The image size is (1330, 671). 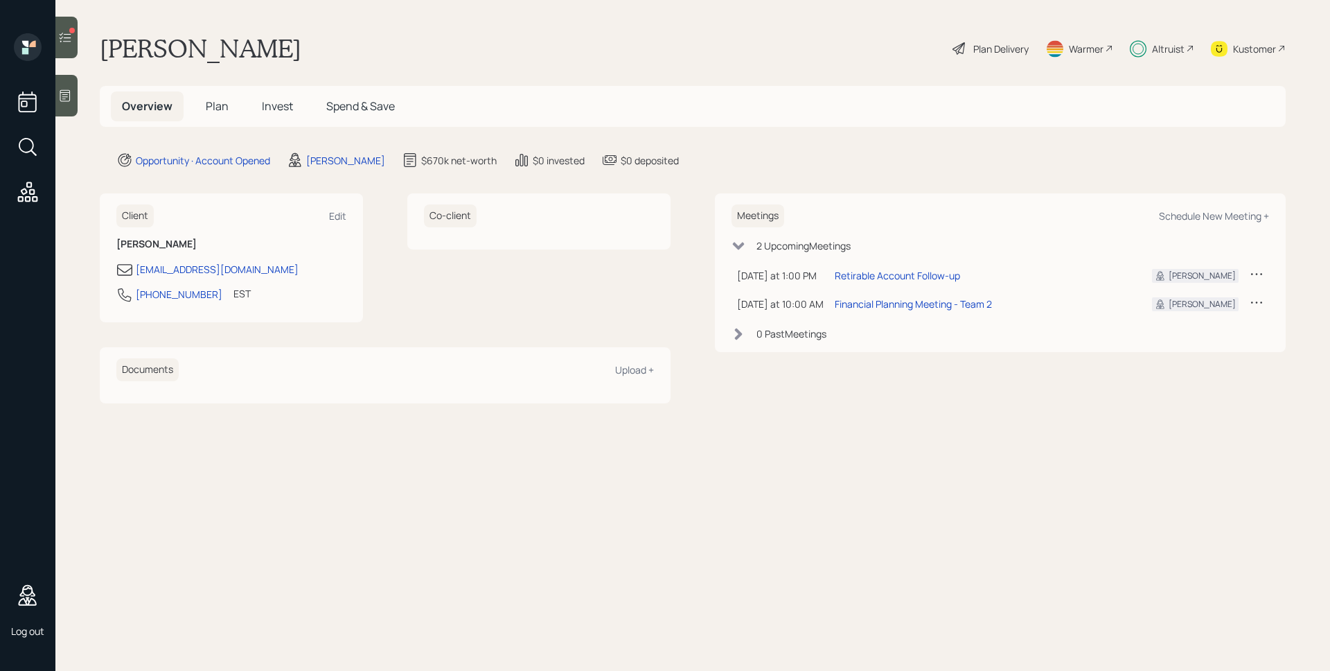 What do you see at coordinates (1214, 215) in the screenshot?
I see `div: Schedule New Meeting +` at bounding box center [1214, 215].